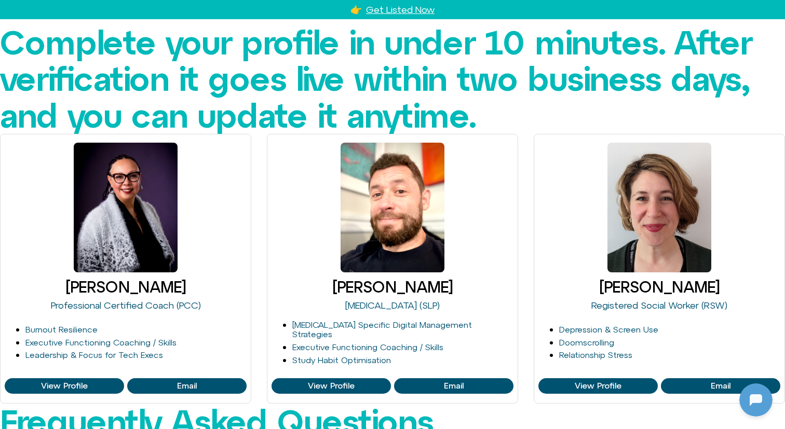 Image resolution: width=785 pixels, height=429 pixels. Describe the element at coordinates (190, 13) in the screenshot. I see `svg: Close Chatbot Button` at that location.